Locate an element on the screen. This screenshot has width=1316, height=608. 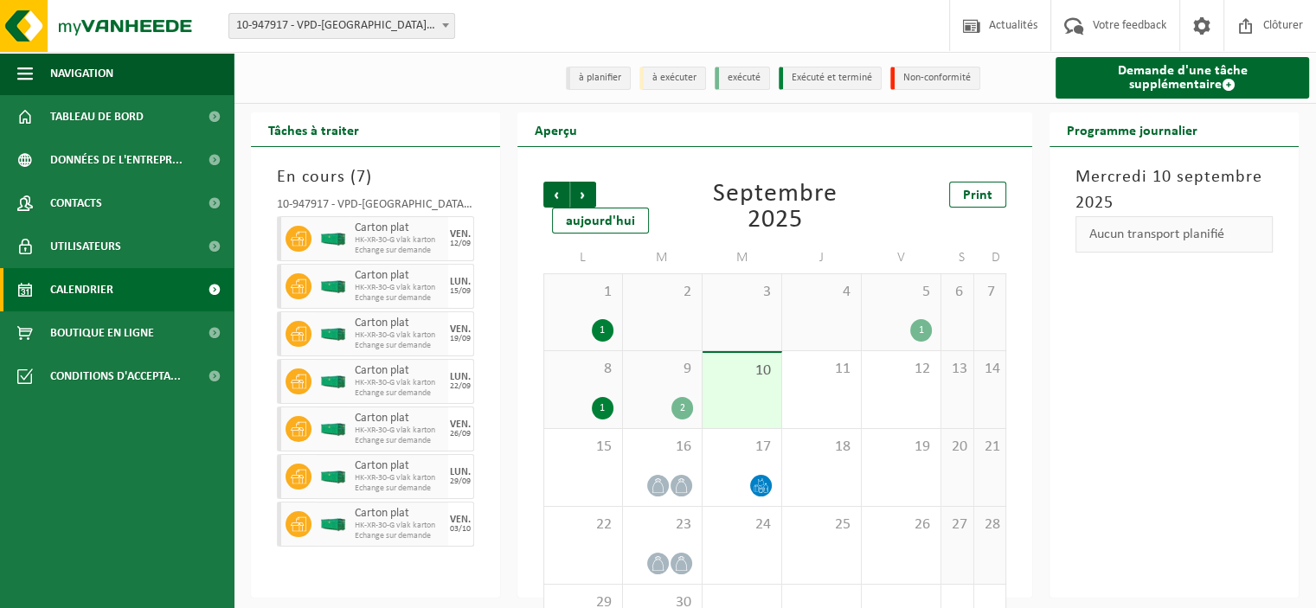
li: à exécuter is located at coordinates (672, 78).